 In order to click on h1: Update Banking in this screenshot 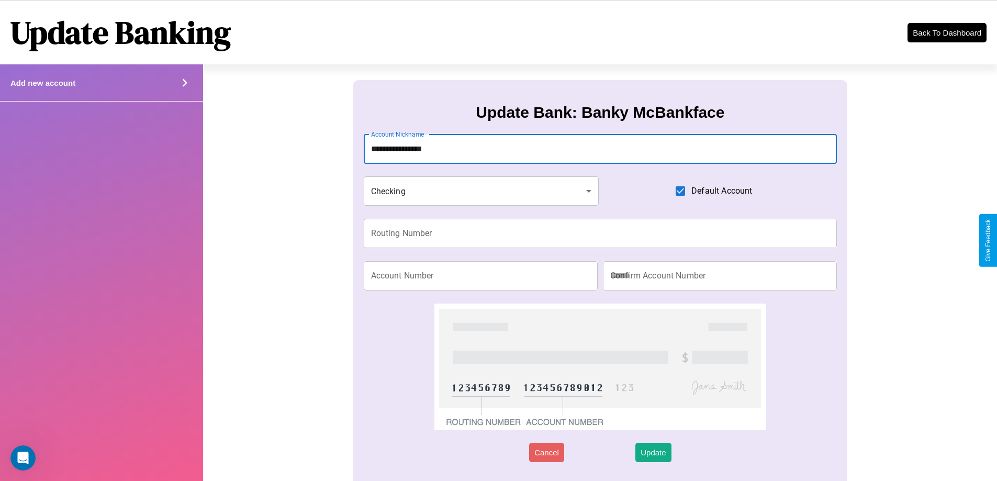, I will do `click(120, 32)`.